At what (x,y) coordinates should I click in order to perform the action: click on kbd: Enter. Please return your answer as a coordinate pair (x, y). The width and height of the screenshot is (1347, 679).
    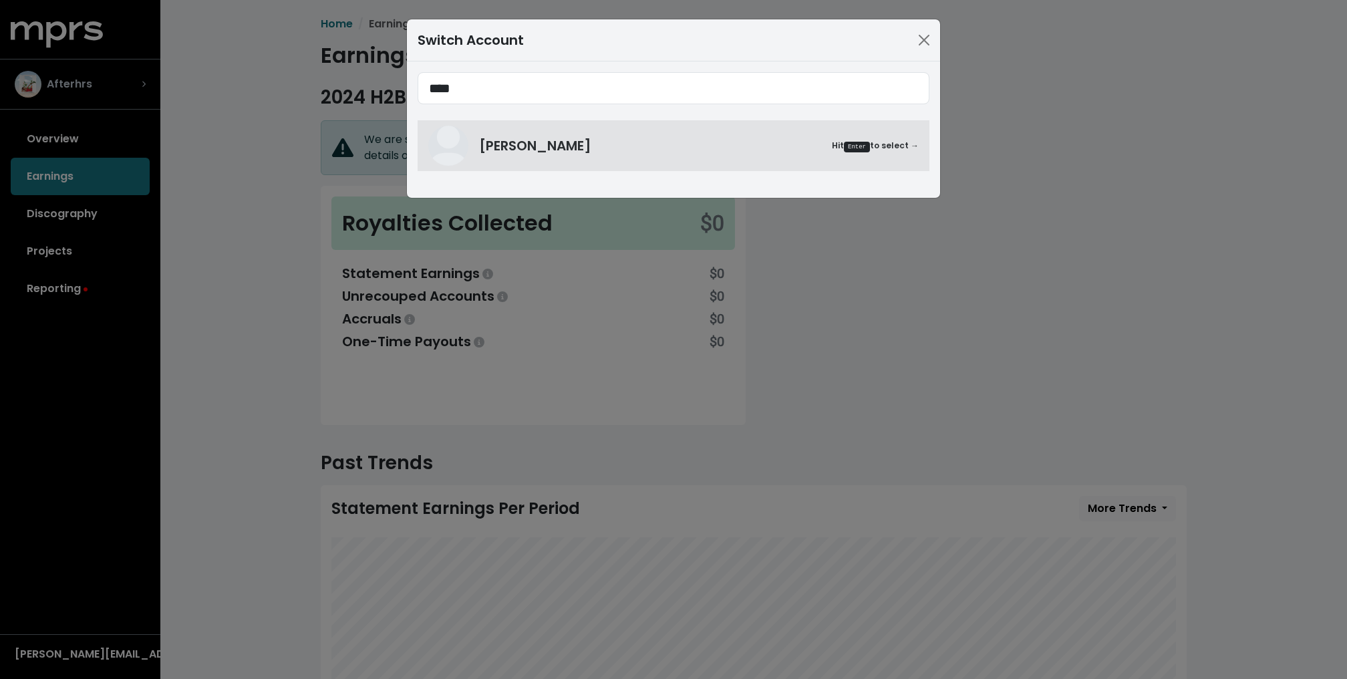
    Looking at the image, I should click on (857, 147).